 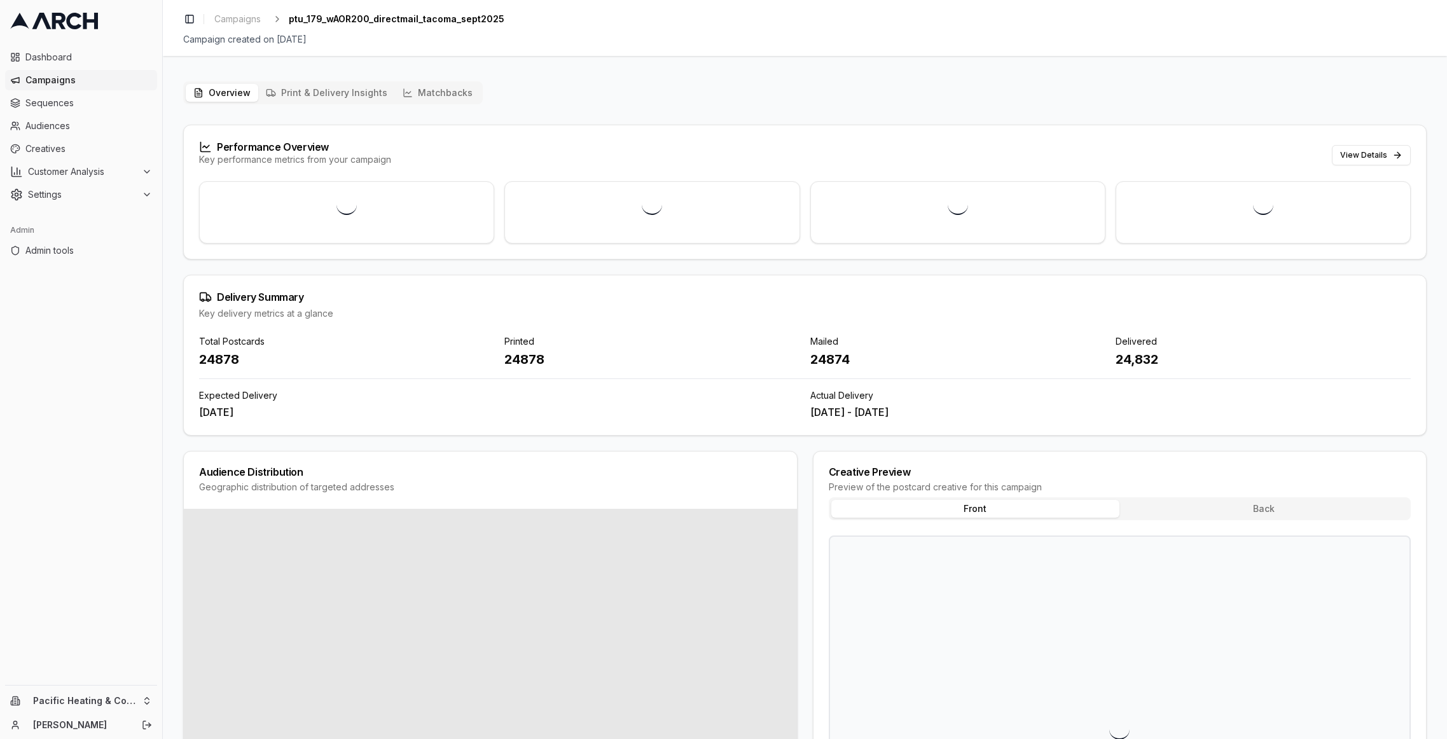 What do you see at coordinates (396, 19) in the screenshot?
I see `span: ptu_179_wAOR200_directmail_tacoma_sept2025` at bounding box center [396, 19].